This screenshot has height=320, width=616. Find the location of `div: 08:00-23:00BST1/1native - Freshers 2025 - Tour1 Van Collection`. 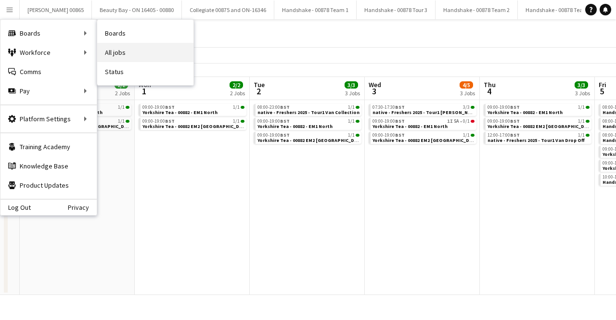

div: 08:00-23:00BST1/1native - Freshers 2025 - Tour1 Van Collection is located at coordinates (307, 111).